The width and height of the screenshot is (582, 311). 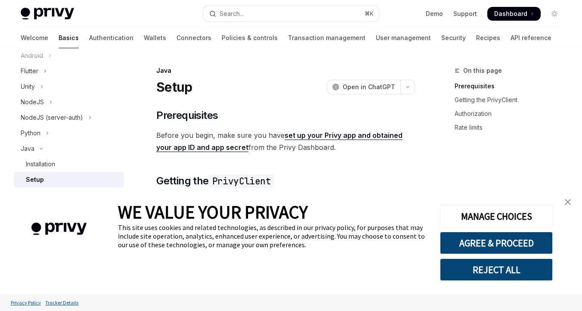 I want to click on a: Demo, so click(x=434, y=14).